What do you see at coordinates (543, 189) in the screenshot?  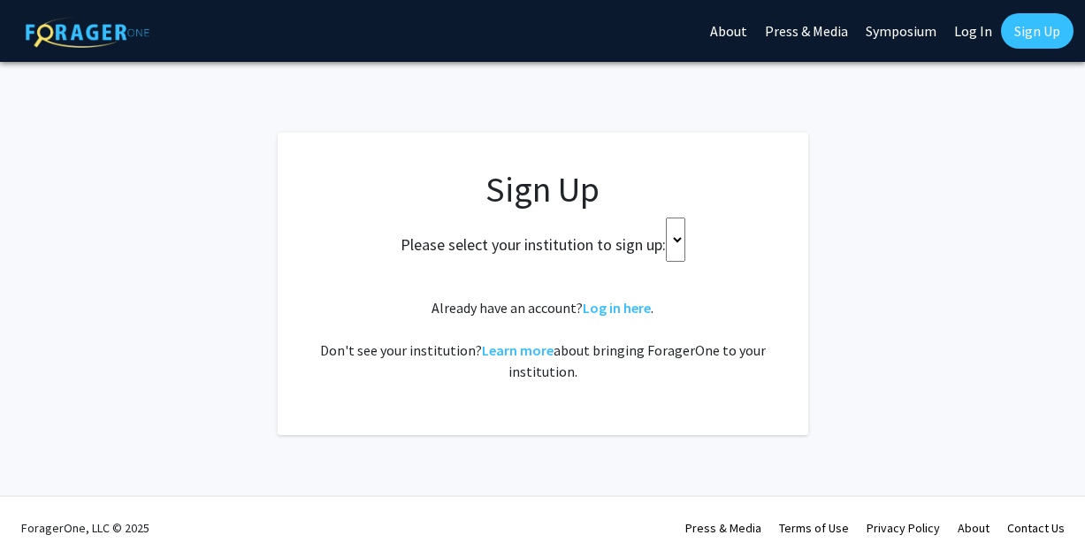 I see `h1: Sign Up` at bounding box center [543, 189].